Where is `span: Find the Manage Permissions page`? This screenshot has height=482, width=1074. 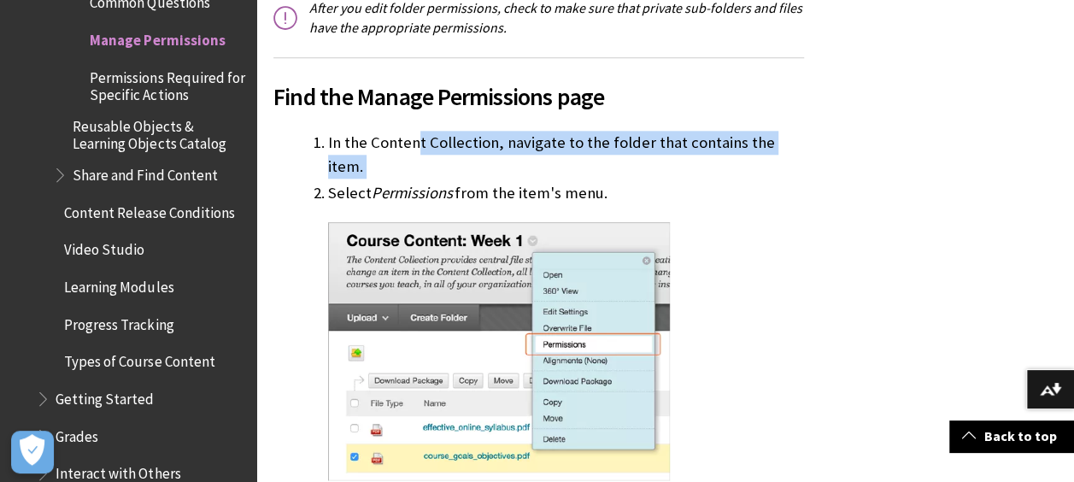 span: Find the Manage Permissions page is located at coordinates (538, 97).